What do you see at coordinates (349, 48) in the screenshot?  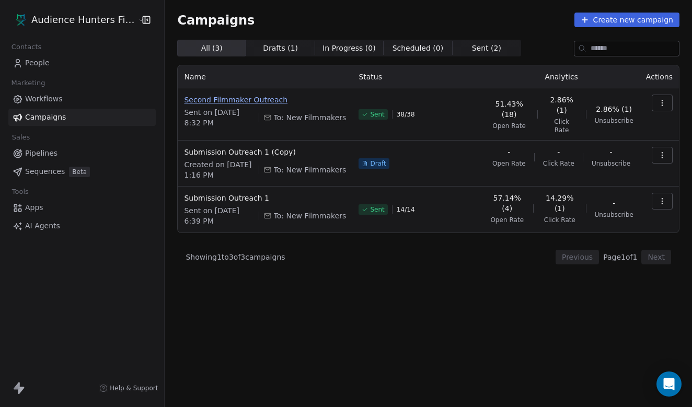 I see `span: In Progress ( 0 )` at bounding box center [349, 48].